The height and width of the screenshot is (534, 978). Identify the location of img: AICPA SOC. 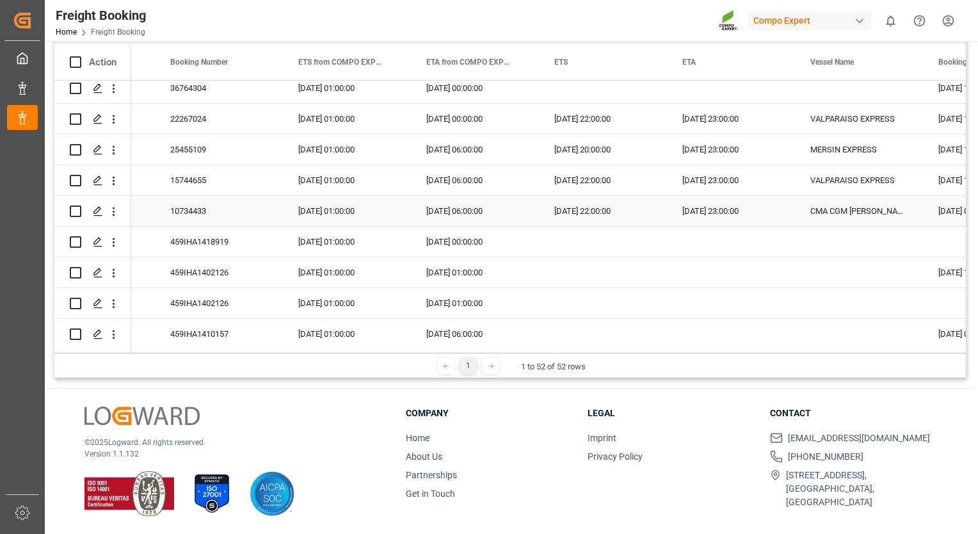
(272, 493).